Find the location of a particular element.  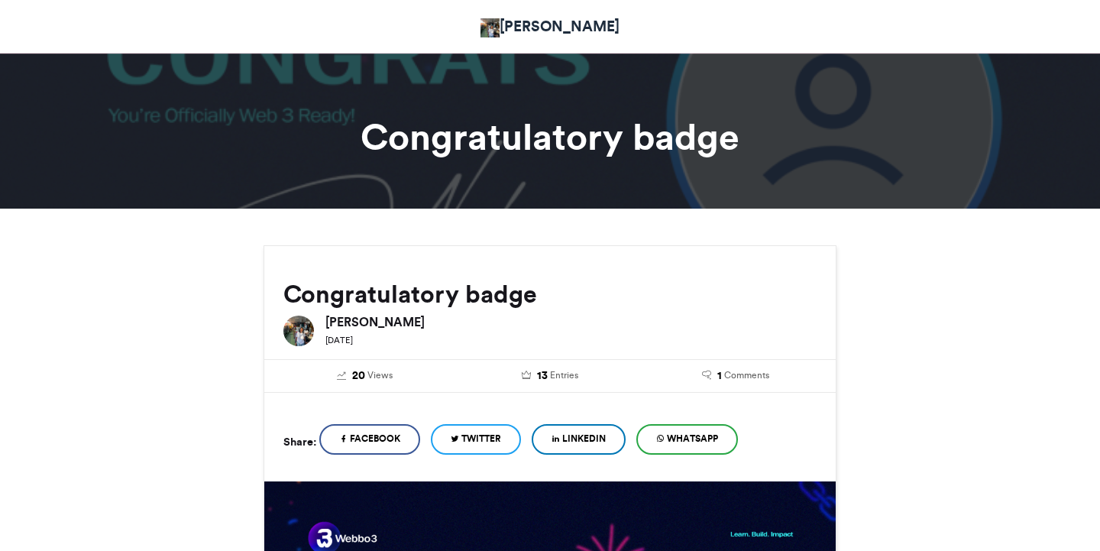

span: WhatsApp is located at coordinates (692, 439).